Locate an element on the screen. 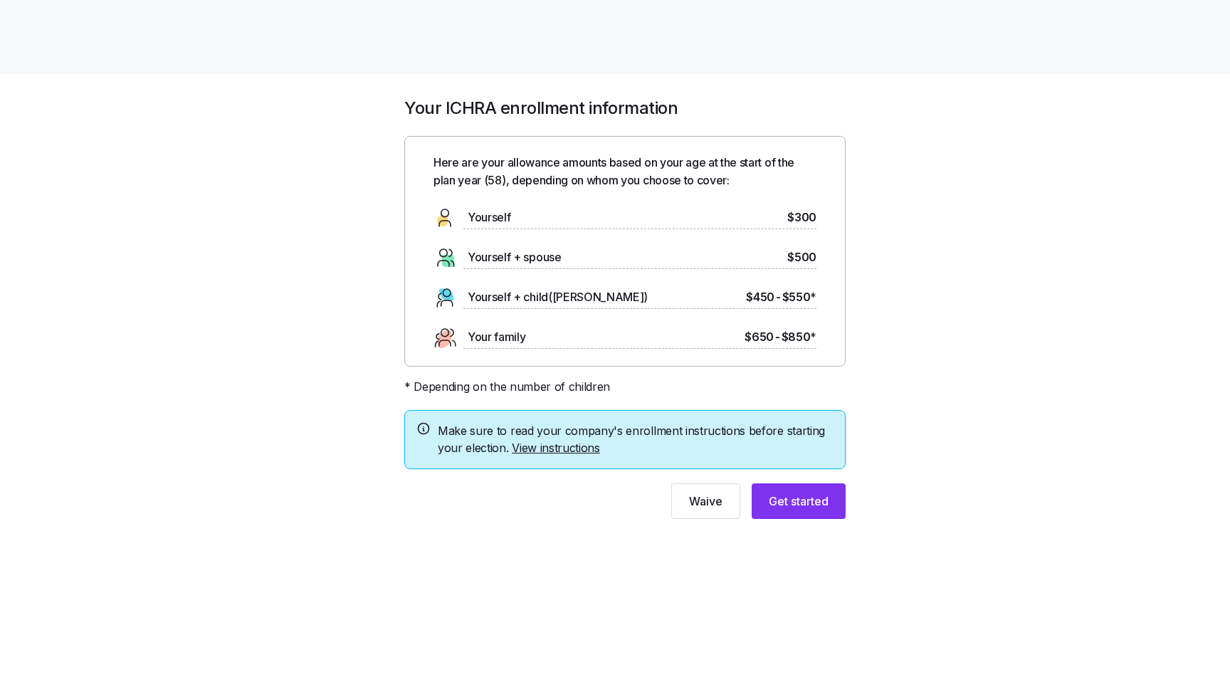 The width and height of the screenshot is (1230, 682). span: $500 is located at coordinates (801, 257).